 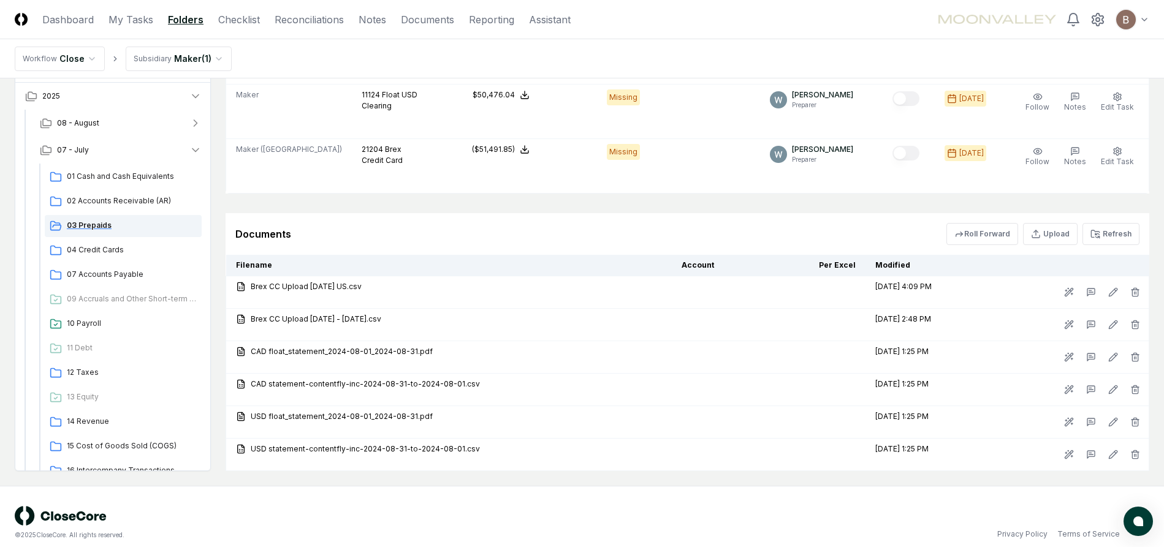 I want to click on a: Dashboard, so click(x=68, y=20).